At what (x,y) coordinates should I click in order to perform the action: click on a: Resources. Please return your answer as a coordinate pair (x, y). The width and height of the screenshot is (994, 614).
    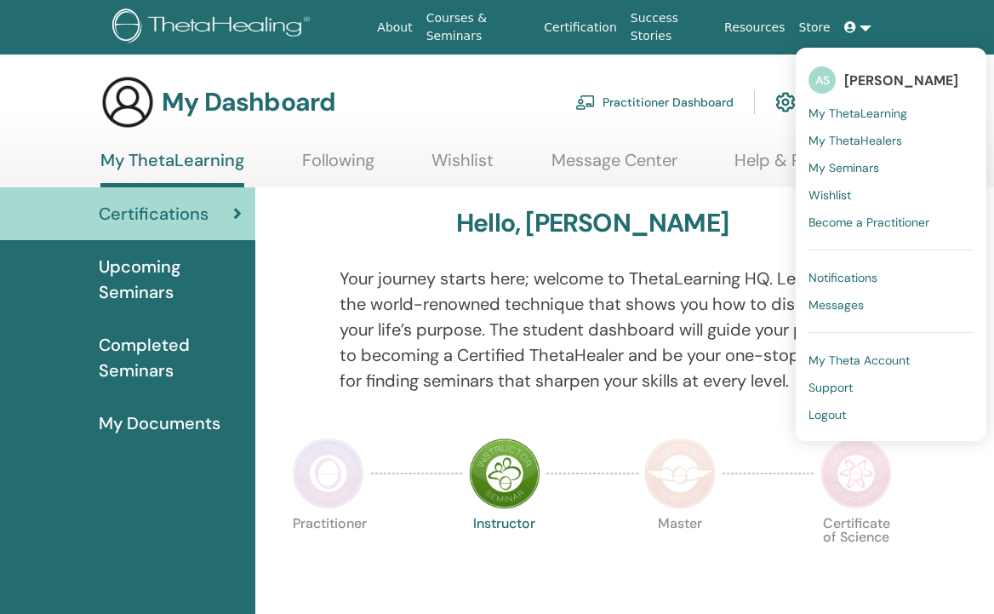
    Looking at the image, I should click on (755, 27).